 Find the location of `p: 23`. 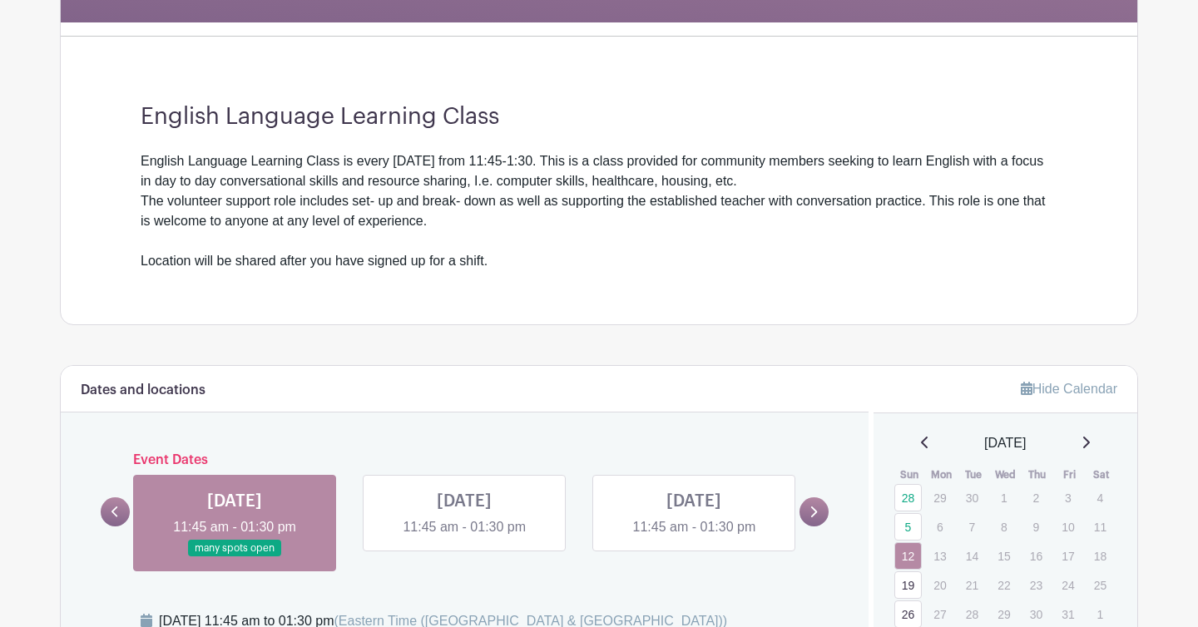

p: 23 is located at coordinates (1036, 585).